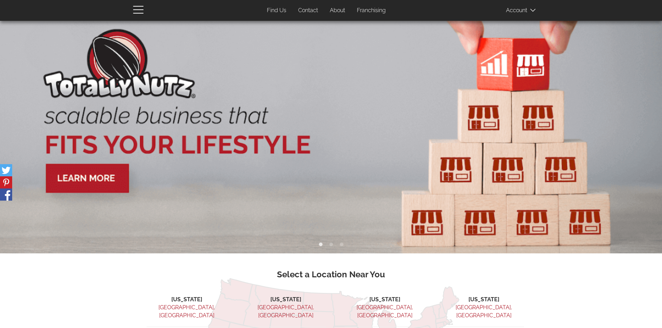 The image size is (662, 328). What do you see at coordinates (277, 10) in the screenshot?
I see `a: Find Us` at bounding box center [277, 10].